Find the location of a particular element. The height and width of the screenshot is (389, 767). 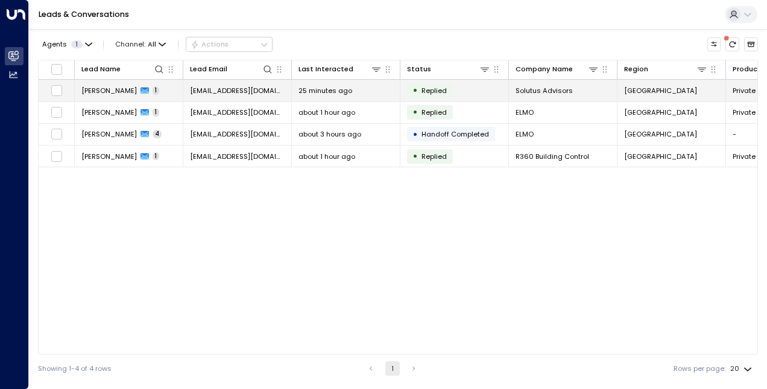

span: Agents is located at coordinates (54, 44).